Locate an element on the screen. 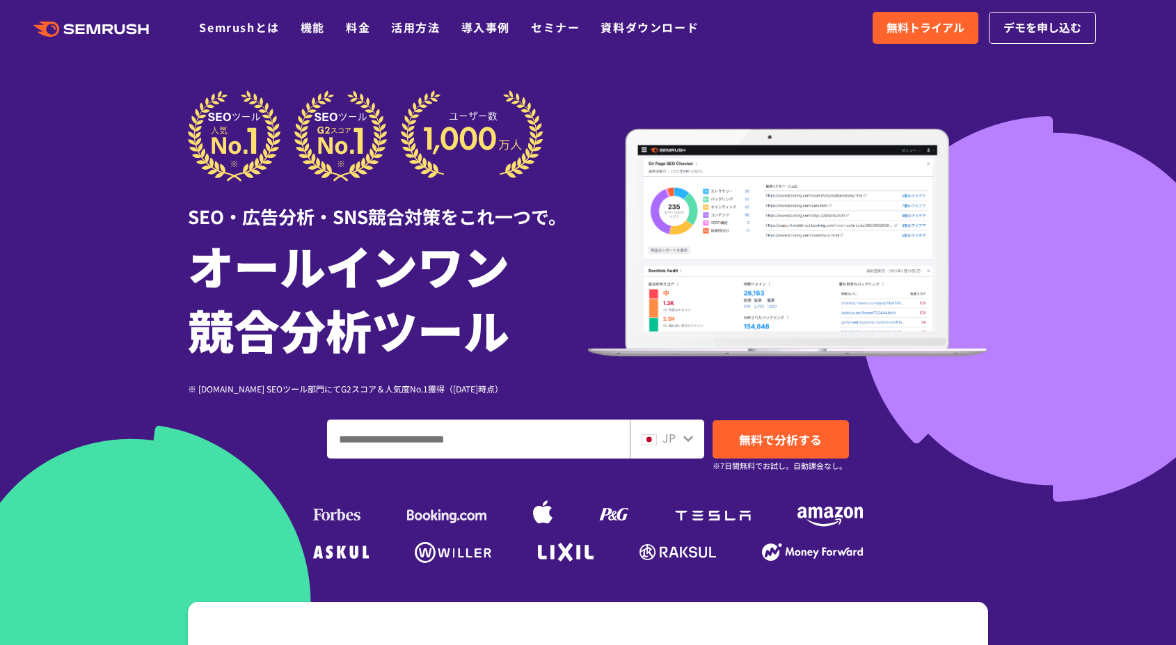 The width and height of the screenshot is (1176, 645). a: 導入事例 is located at coordinates (486, 27).